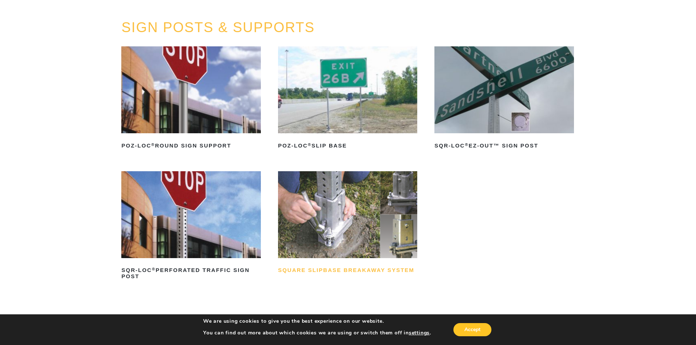  Describe the element at coordinates (218, 27) in the screenshot. I see `a: SIGN POSTS & SUPPORTS` at that location.